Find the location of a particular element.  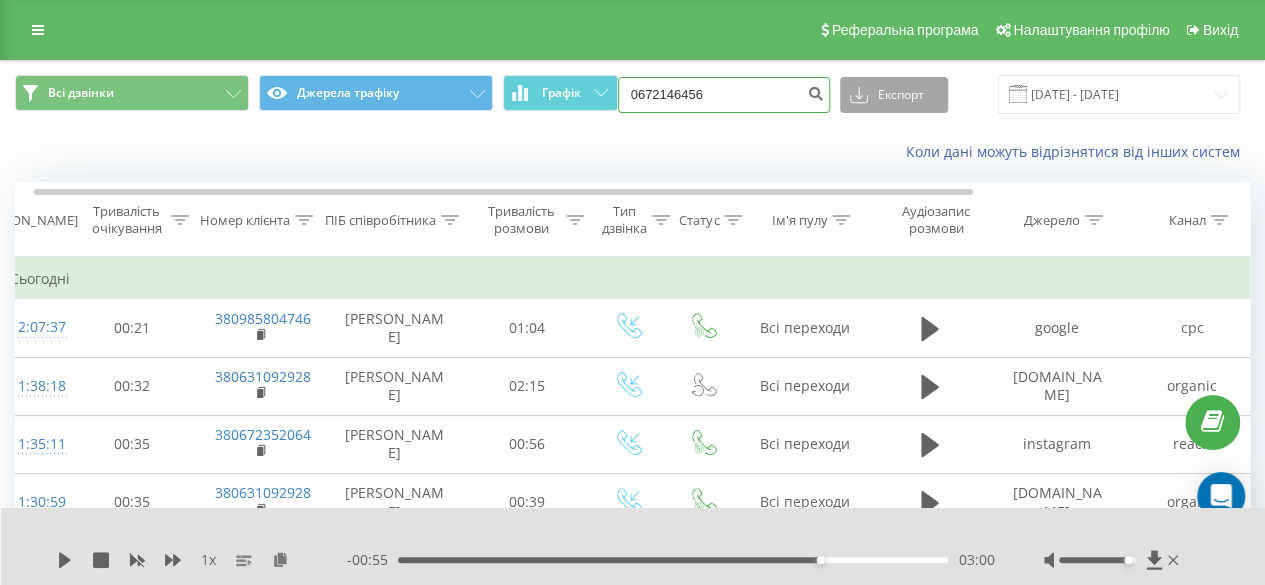

span: Налаштування профілю is located at coordinates (1091, 30).